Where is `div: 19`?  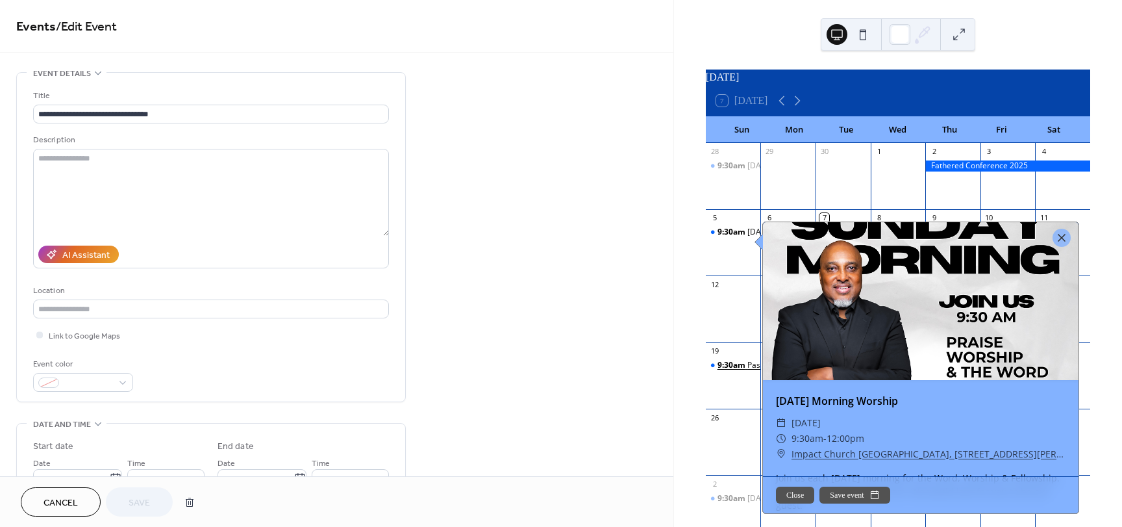
div: 19 is located at coordinates (714, 351).